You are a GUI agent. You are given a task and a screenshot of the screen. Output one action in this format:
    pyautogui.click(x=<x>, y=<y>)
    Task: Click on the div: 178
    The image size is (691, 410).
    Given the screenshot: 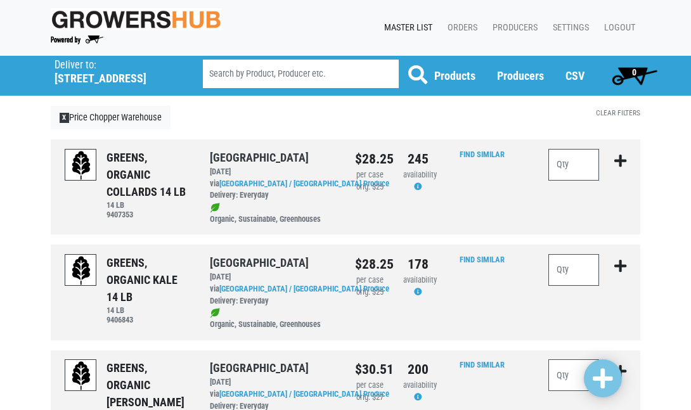 What is the action you would take?
    pyautogui.click(x=418, y=264)
    